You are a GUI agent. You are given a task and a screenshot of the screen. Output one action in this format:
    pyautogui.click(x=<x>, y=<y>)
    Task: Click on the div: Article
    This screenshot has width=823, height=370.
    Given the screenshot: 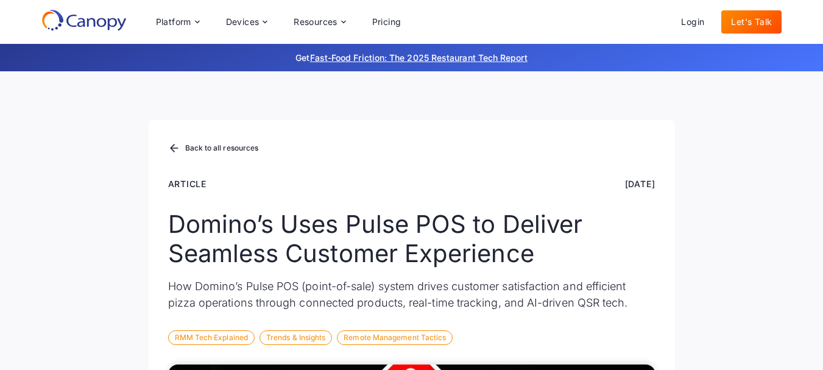 What is the action you would take?
    pyautogui.click(x=188, y=183)
    